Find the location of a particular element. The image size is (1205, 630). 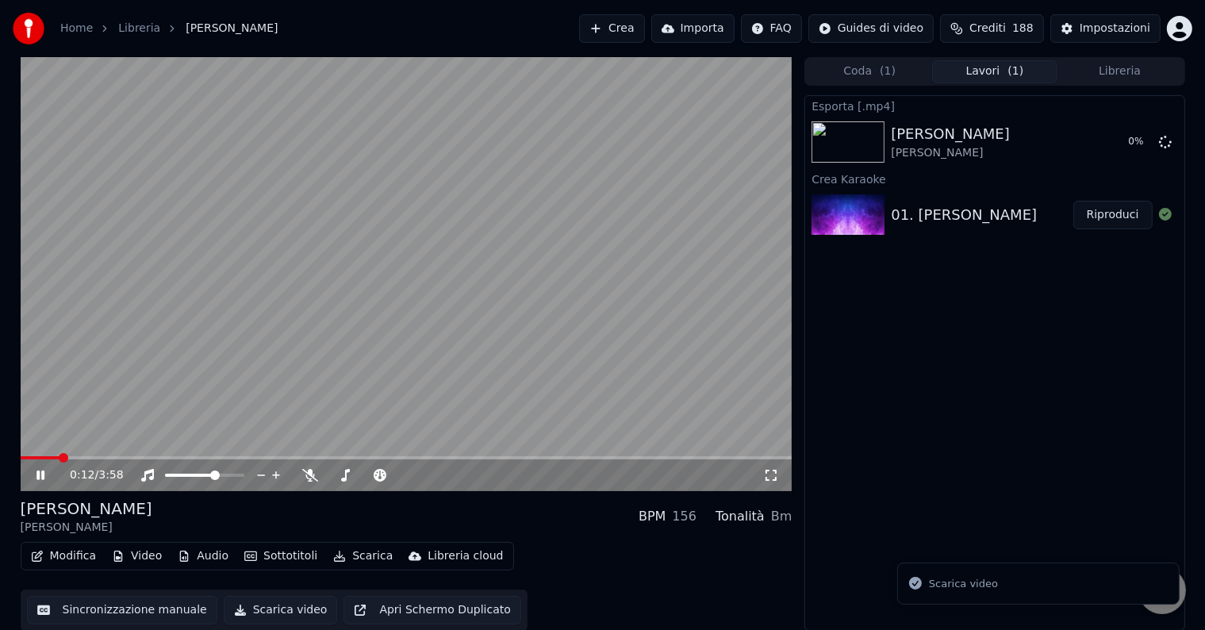

button: Impostazioni is located at coordinates (1105, 29).